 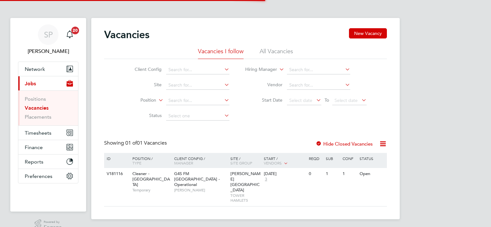 I want to click on a: 20, so click(x=70, y=35).